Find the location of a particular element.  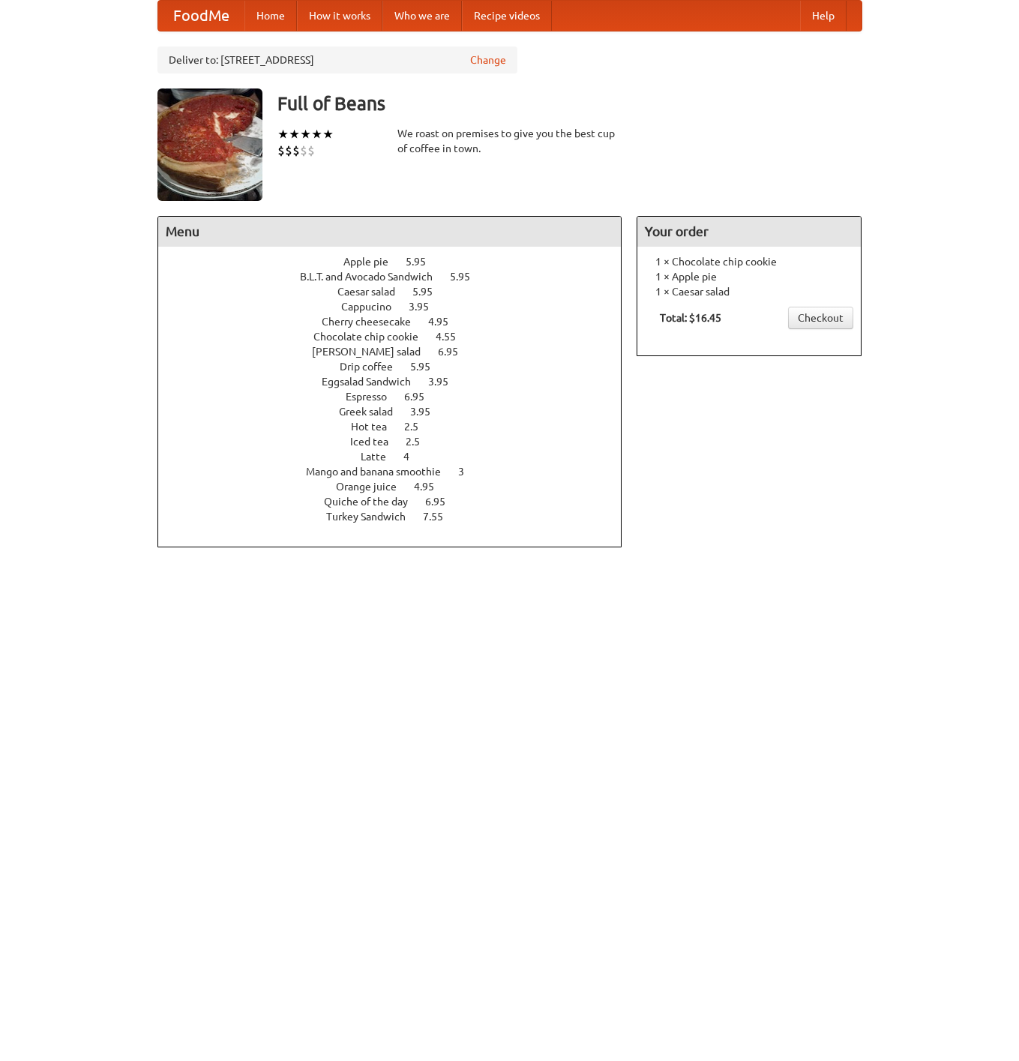

span: Iced tea is located at coordinates (376, 442).